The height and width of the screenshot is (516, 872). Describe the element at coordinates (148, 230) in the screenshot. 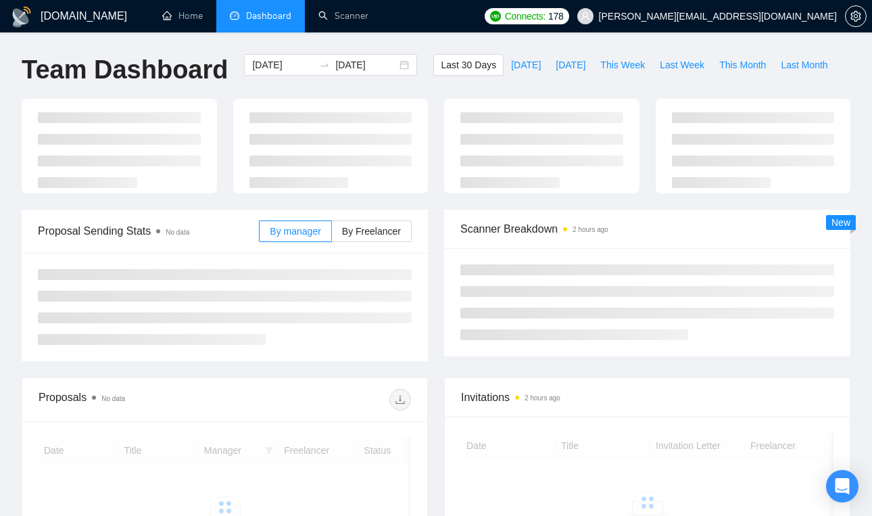

I see `span: Proposal Sending Stats` at that location.